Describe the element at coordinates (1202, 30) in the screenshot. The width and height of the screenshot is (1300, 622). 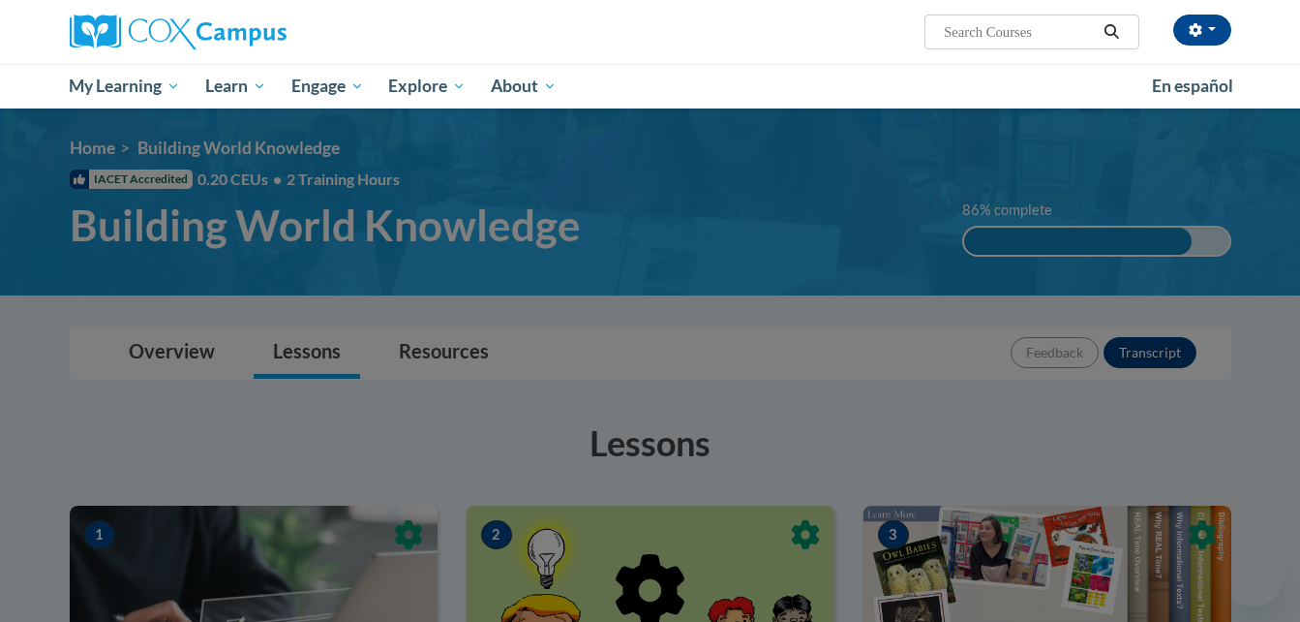
I see `button: Account Settings` at that location.